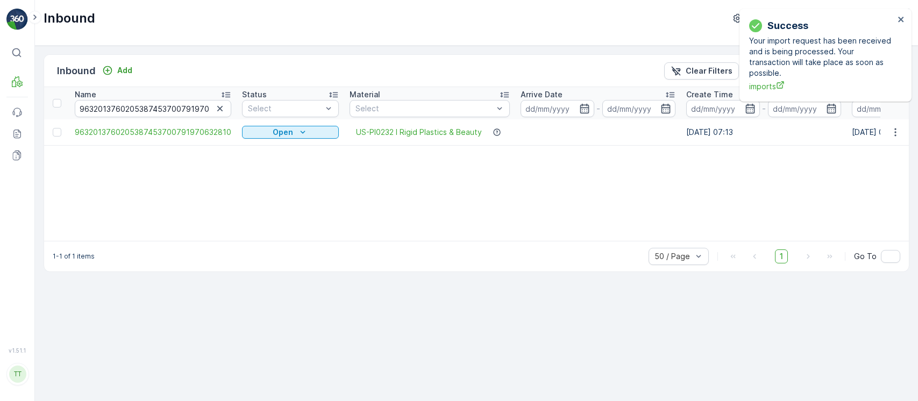  Describe the element at coordinates (254, 95) in the screenshot. I see `p: Status` at that location.